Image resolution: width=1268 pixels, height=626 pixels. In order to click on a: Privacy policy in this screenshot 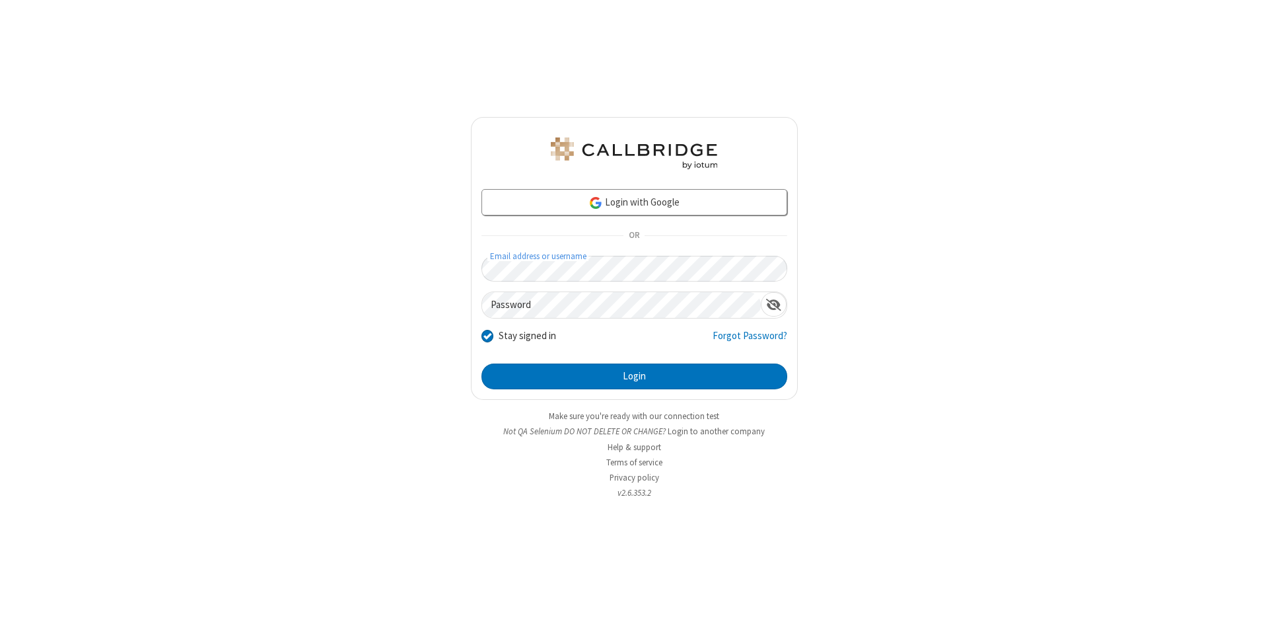, I will do `click(634, 477)`.